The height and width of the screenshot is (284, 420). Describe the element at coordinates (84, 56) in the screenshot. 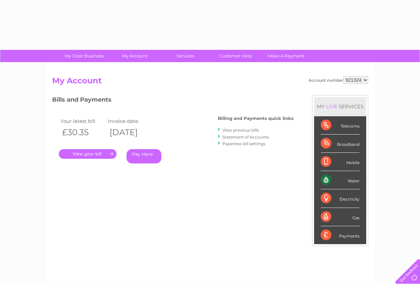

I see `a: My Clear Business` at that location.